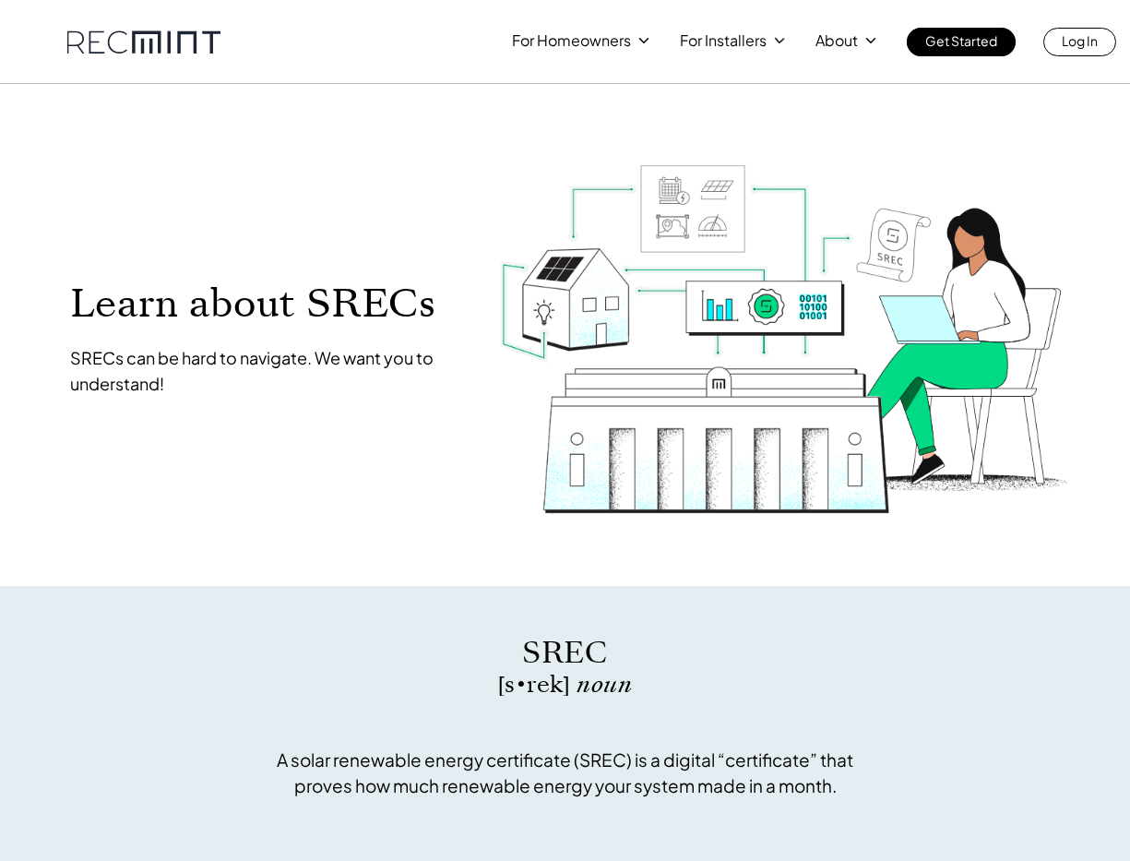 The width and height of the screenshot is (1130, 861). What do you see at coordinates (962, 42) in the screenshot?
I see `a: Get Started` at bounding box center [962, 42].